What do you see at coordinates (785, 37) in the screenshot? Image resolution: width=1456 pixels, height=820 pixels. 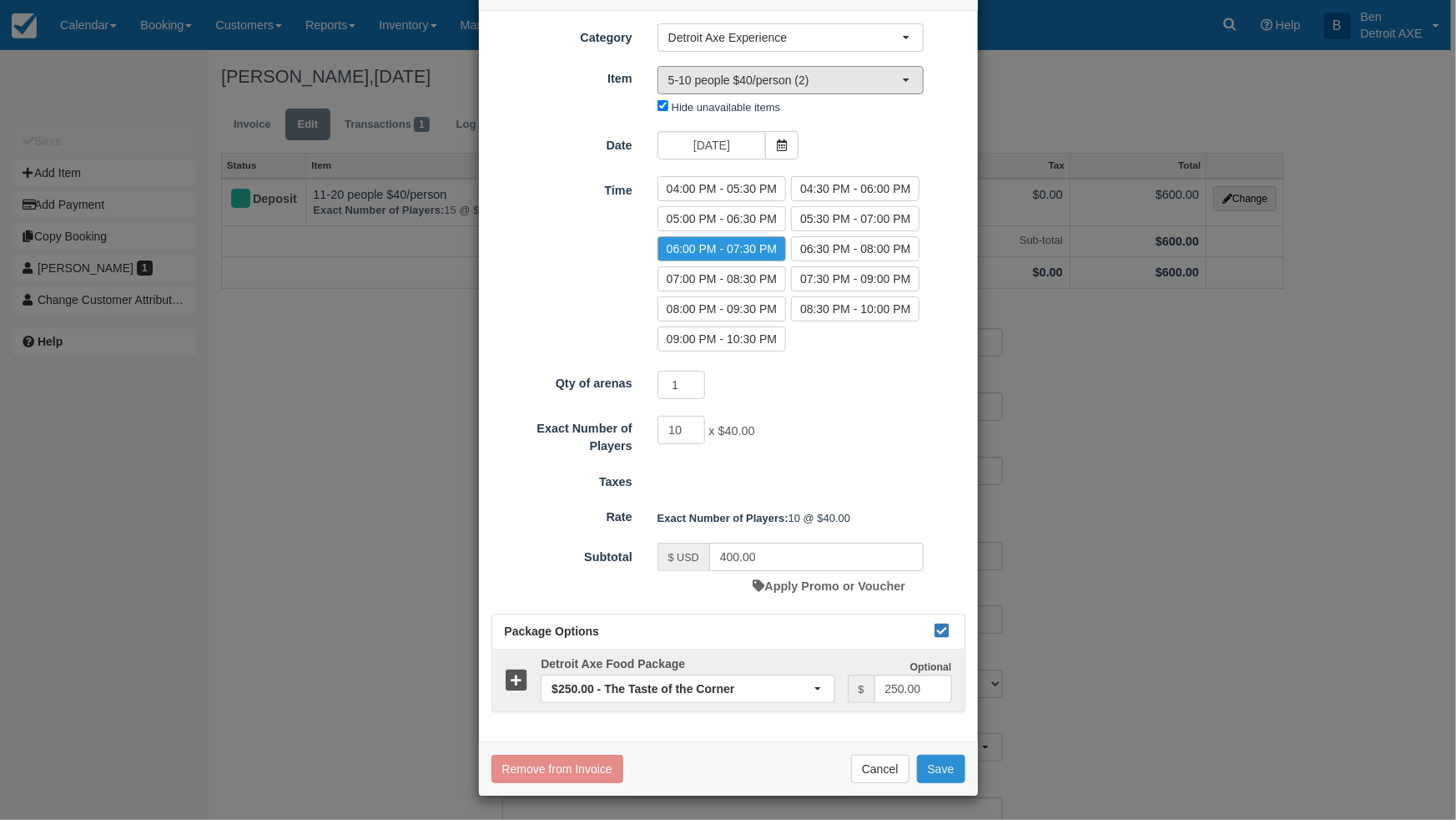 I see `span: Detroit Axe Experience` at bounding box center [785, 37].